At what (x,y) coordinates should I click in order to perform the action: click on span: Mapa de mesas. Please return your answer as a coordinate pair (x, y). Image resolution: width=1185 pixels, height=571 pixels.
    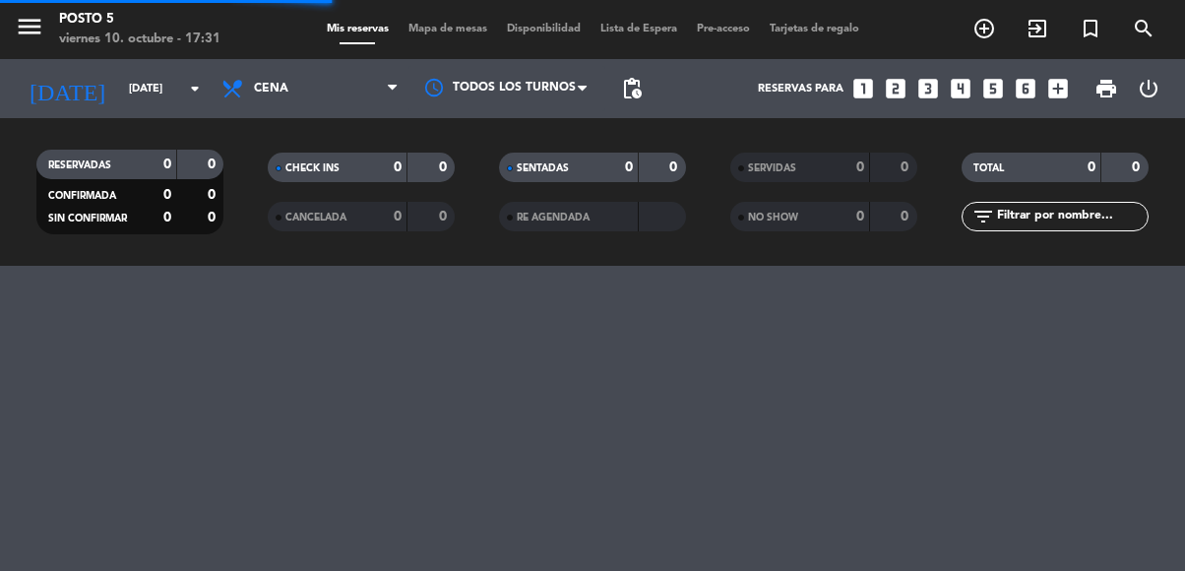
    Looking at the image, I should click on (448, 29).